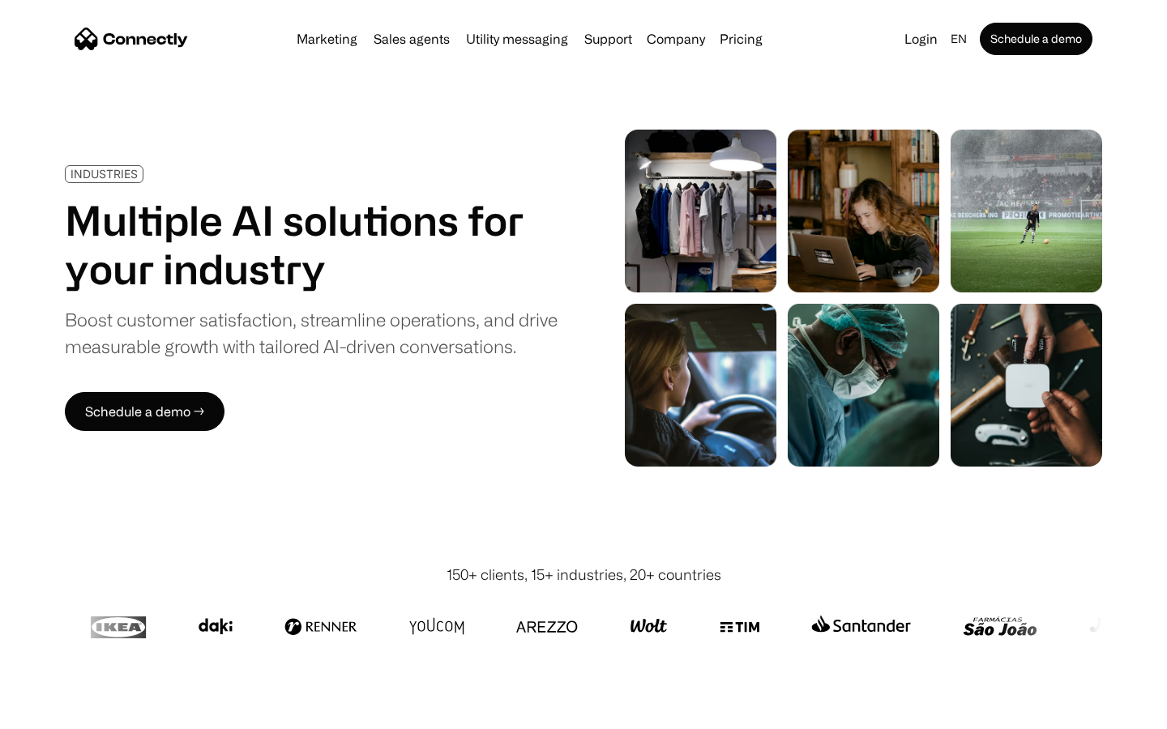 This screenshot has width=1167, height=729. Describe the element at coordinates (517, 39) in the screenshot. I see `a: Utility messaging` at that location.